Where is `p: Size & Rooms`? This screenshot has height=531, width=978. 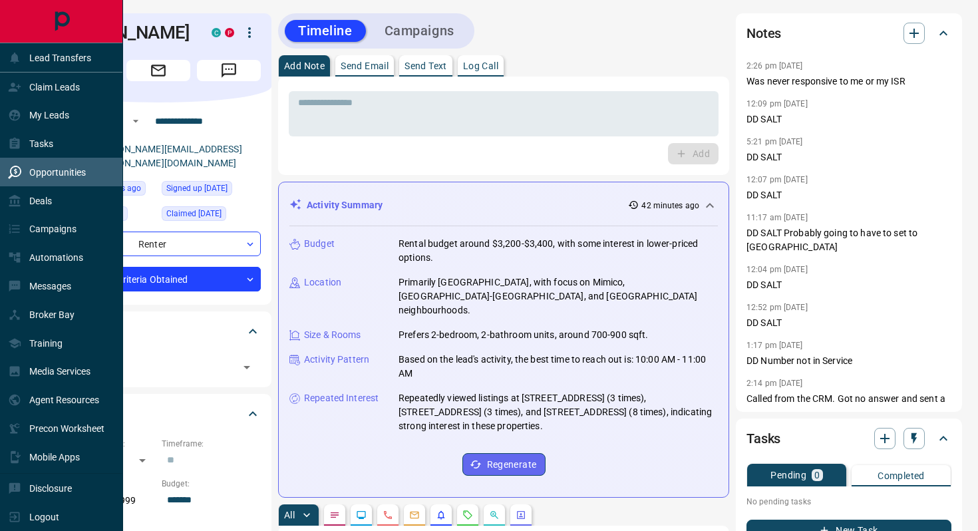 p: Size & Rooms is located at coordinates (333, 335).